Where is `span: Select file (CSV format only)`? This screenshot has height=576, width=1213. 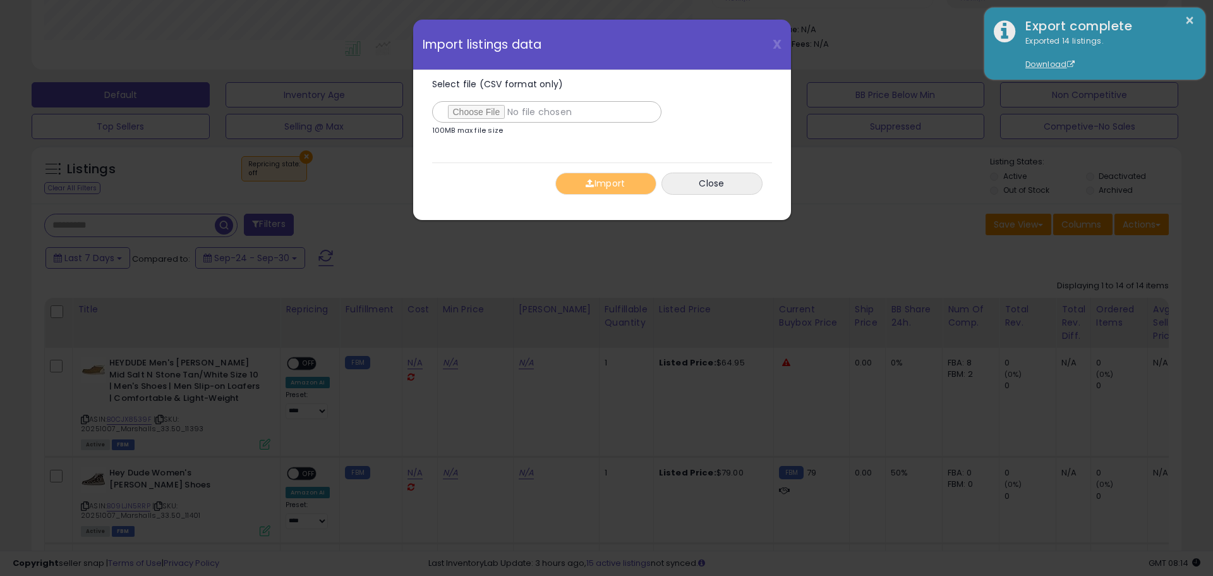
span: Select file (CSV format only) is located at coordinates (498, 84).